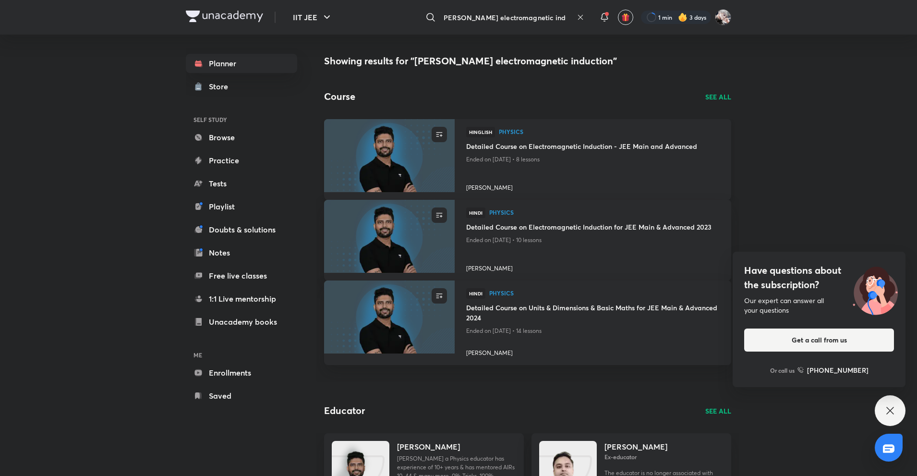 The height and width of the screenshot is (476, 917). What do you see at coordinates (819, 340) in the screenshot?
I see `button: Get a call from us` at bounding box center [819, 340].